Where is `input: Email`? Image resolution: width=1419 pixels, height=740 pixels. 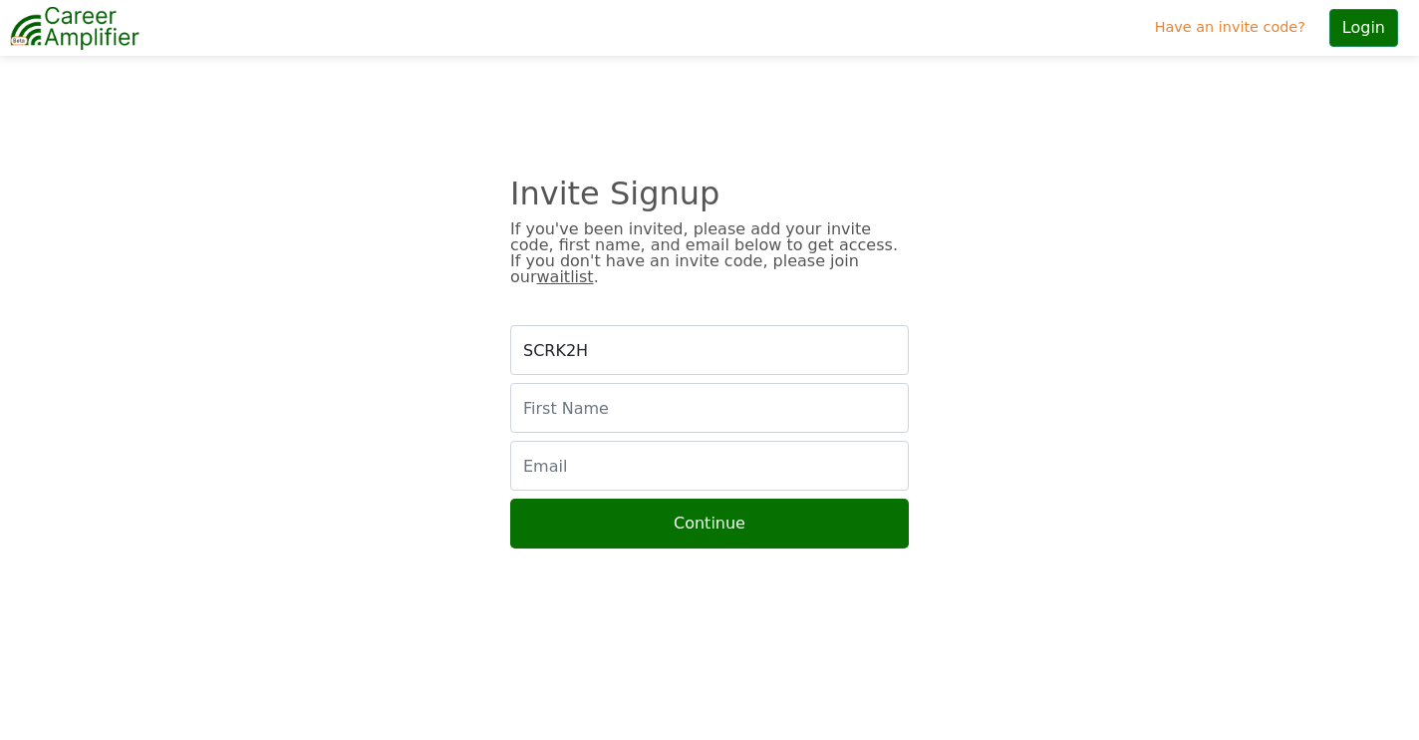
input: Email is located at coordinates (710, 466).